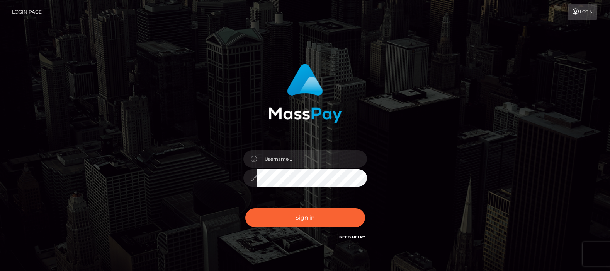 This screenshot has height=271, width=610. I want to click on button: Sign in, so click(305, 217).